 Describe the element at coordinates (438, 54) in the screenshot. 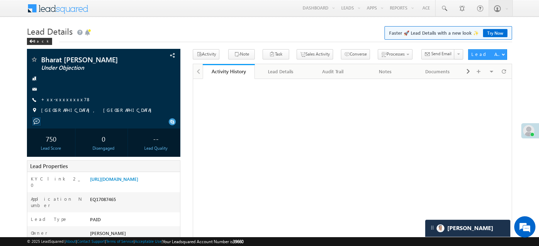

I see `button: Send Email` at that location.